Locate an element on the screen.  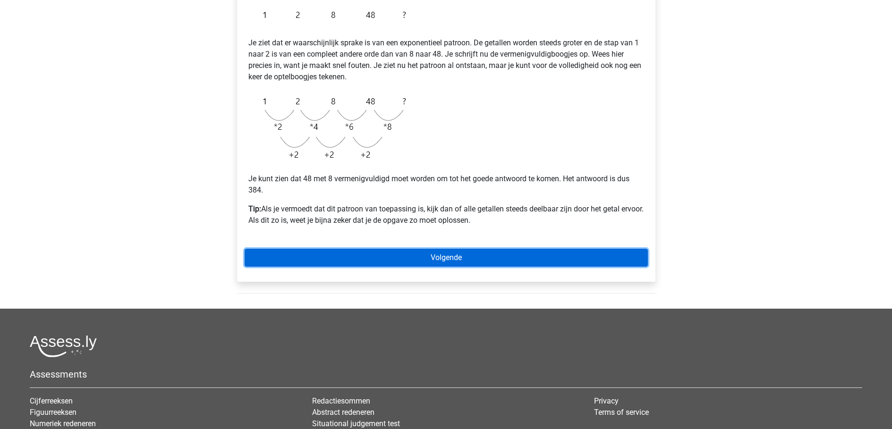
h5: Assessments is located at coordinates (446, 375).